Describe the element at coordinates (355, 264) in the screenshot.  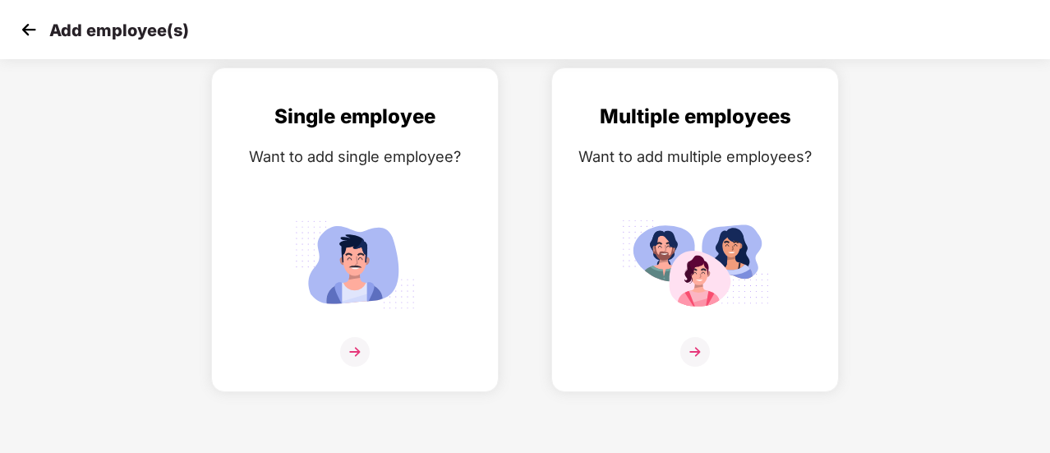
I see `img: svg+xml;base64,PHN2ZyB4bWxucz0iaHR0cDovL3d3dy53My5vcmcvMjAwMC9zdmciIGlkPSJTaW5nbGVfZW1wbG95ZWUiIH...` at that location.